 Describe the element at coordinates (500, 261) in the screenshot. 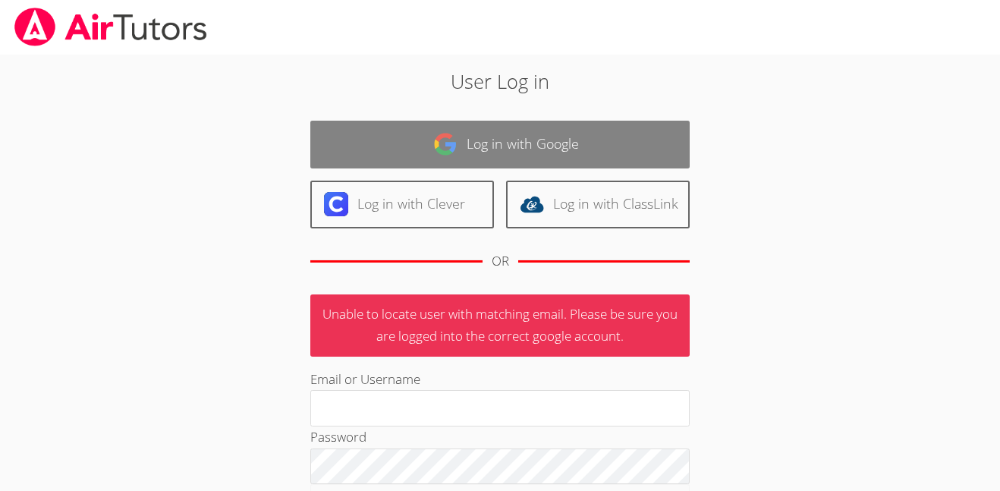

I see `div: OR` at that location.